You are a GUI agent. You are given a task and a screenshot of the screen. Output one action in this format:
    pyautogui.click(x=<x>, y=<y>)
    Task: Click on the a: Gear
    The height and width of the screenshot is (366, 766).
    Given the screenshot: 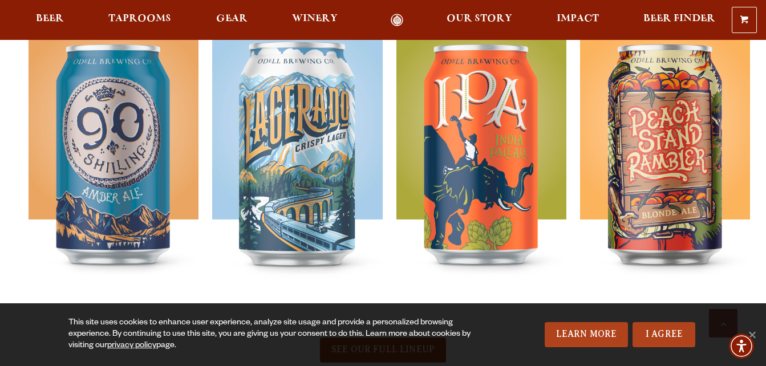 What is the action you would take?
    pyautogui.click(x=232, y=20)
    